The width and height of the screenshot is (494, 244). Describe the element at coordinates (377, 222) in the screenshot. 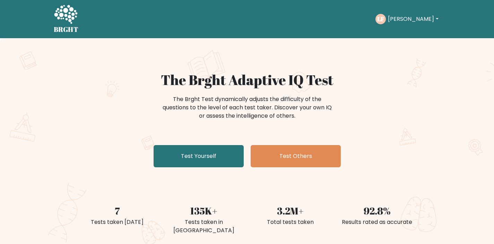

I see `div: Results rated as accurate` at that location.